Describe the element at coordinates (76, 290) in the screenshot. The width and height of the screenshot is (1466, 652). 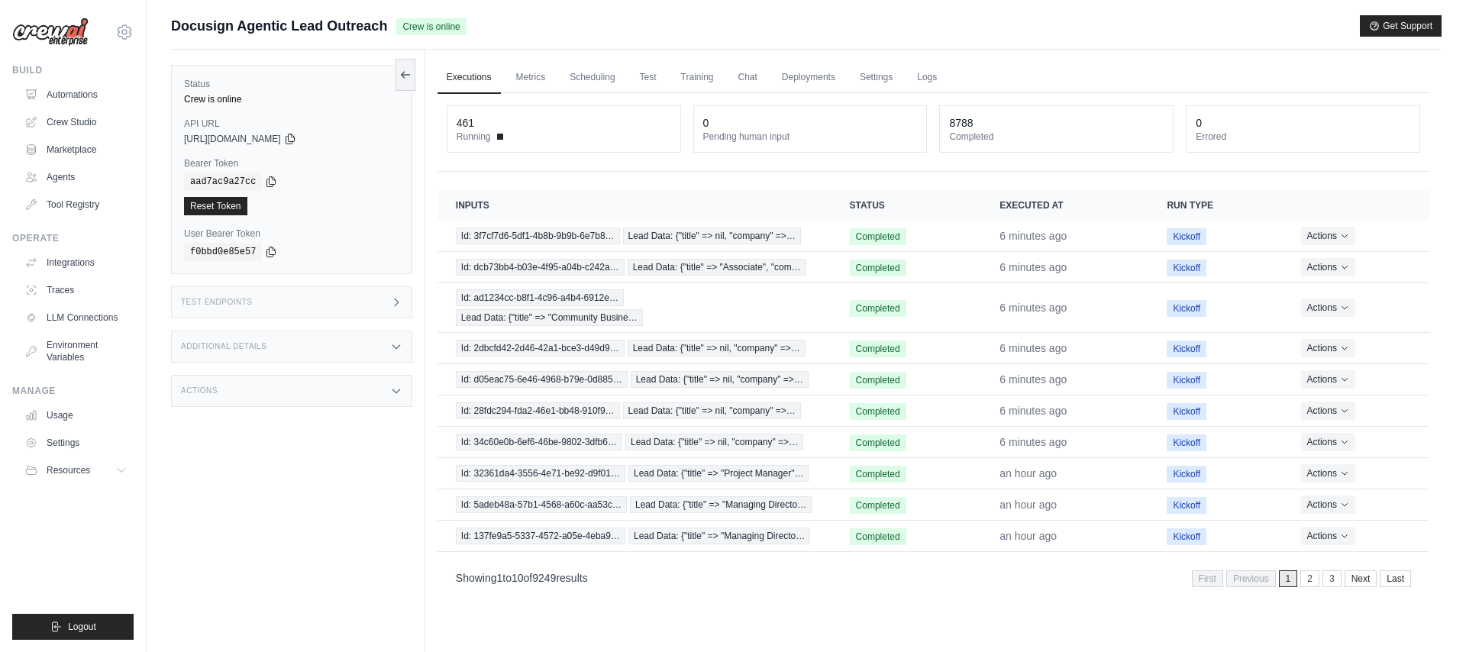
I see `a: Traces` at that location.